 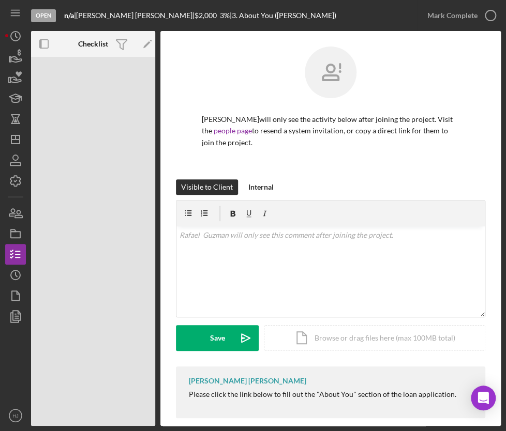 I want to click on button: Mark Complete, so click(x=459, y=16).